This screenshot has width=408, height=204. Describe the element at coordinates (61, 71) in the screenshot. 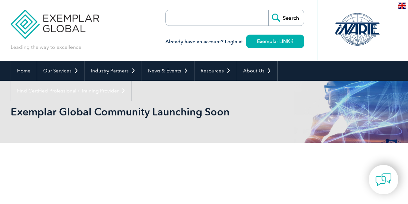

I see `a: Our Services` at that location.